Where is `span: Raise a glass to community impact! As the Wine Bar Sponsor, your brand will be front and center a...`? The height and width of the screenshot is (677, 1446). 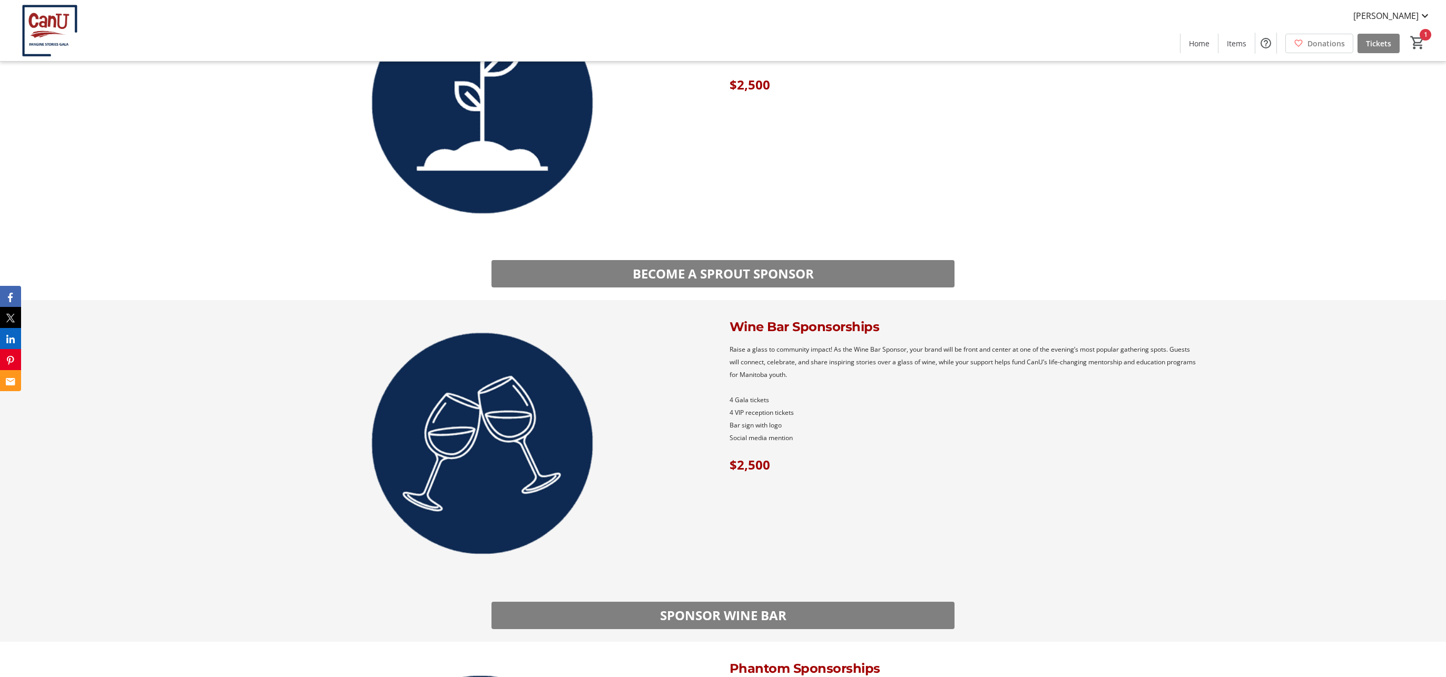
span: Raise a glass to community impact! As the Wine Bar Sponsor, your brand will be front and center a... is located at coordinates (962, 362).